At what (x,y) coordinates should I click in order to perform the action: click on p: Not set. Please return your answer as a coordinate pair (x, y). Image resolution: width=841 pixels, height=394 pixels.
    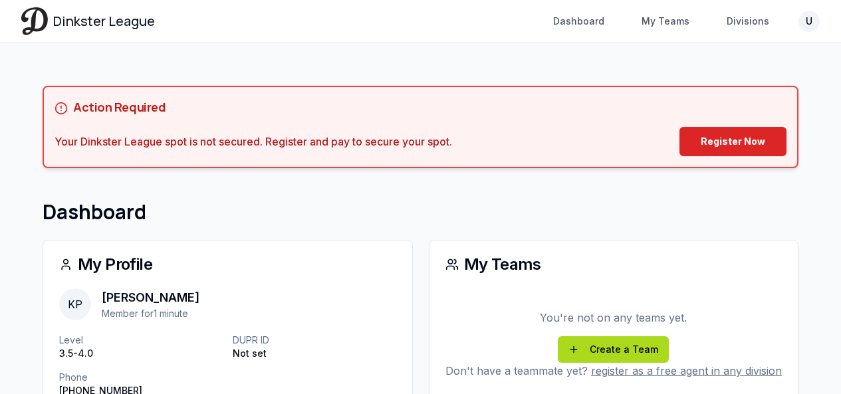
    Looking at the image, I should click on (314, 354).